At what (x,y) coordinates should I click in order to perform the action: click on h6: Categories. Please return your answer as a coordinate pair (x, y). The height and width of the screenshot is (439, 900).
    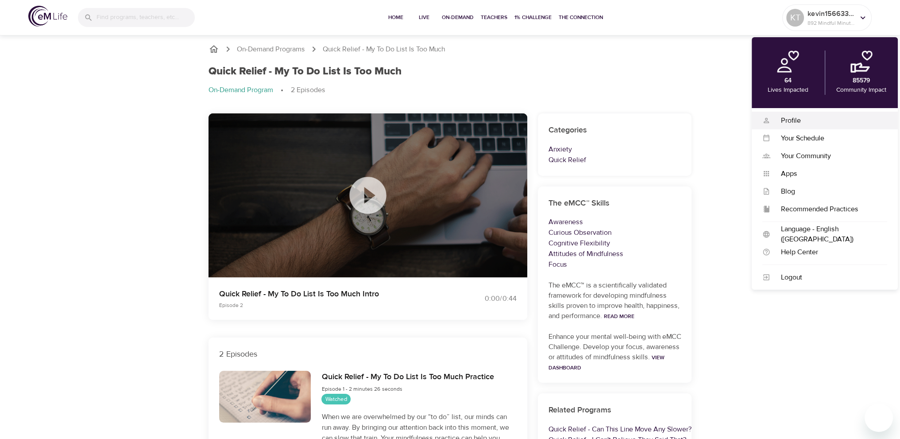
    Looking at the image, I should click on (615, 130).